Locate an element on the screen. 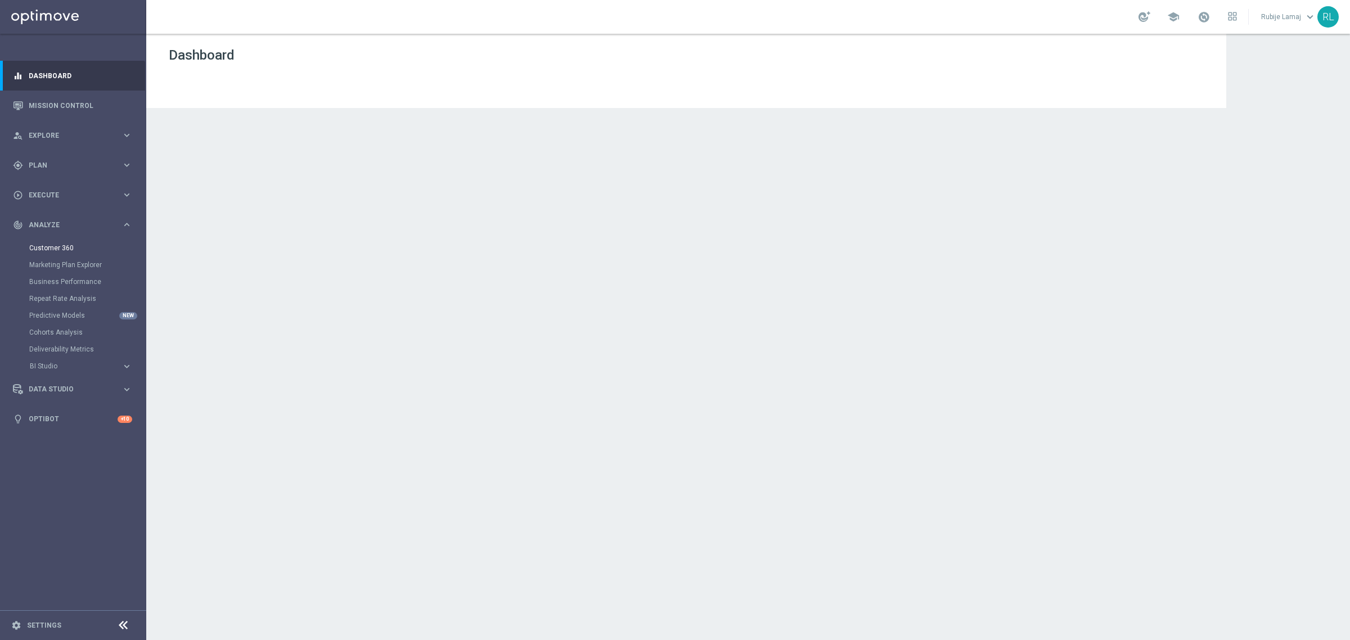 The height and width of the screenshot is (640, 1350). button: Mission Control is located at coordinates (73, 106).